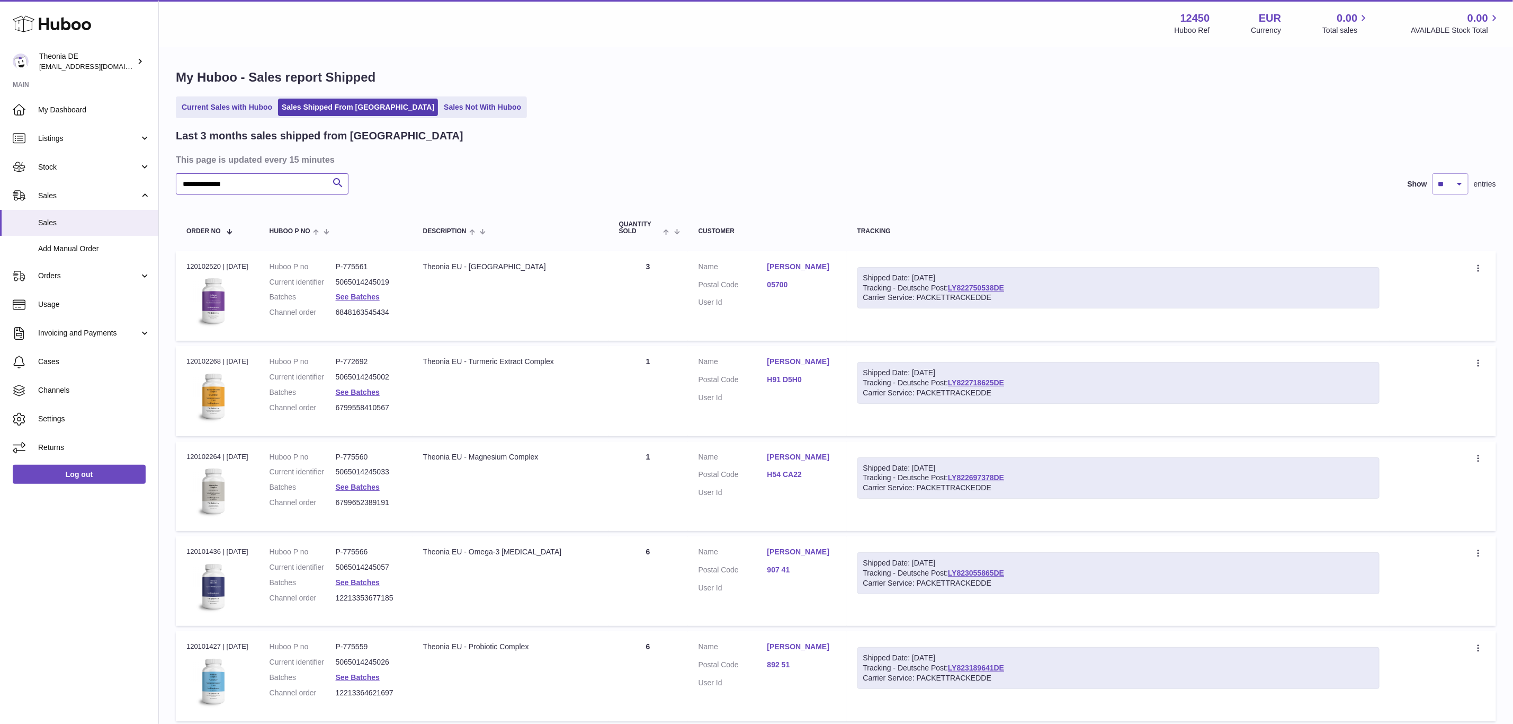  What do you see at coordinates (1196, 18) in the screenshot?
I see `strong: 12450` at bounding box center [1196, 18].